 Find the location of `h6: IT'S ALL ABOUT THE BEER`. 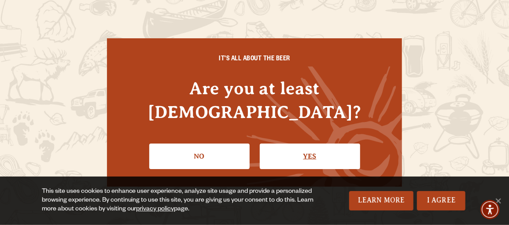

h6: IT'S ALL ABOUT THE BEER is located at coordinates (255, 60).